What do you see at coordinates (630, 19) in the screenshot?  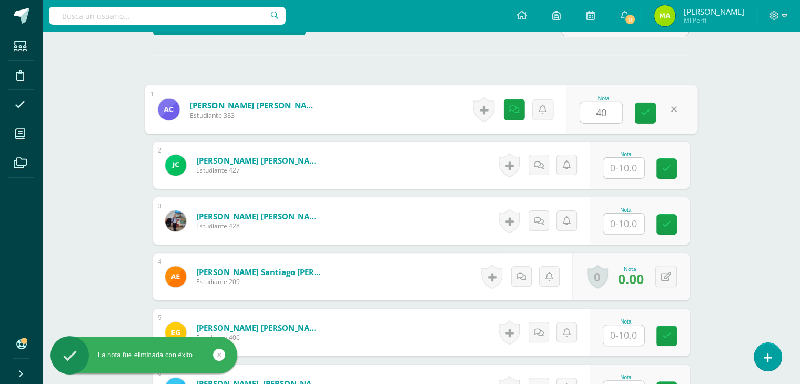 I see `span: 11` at bounding box center [630, 19].